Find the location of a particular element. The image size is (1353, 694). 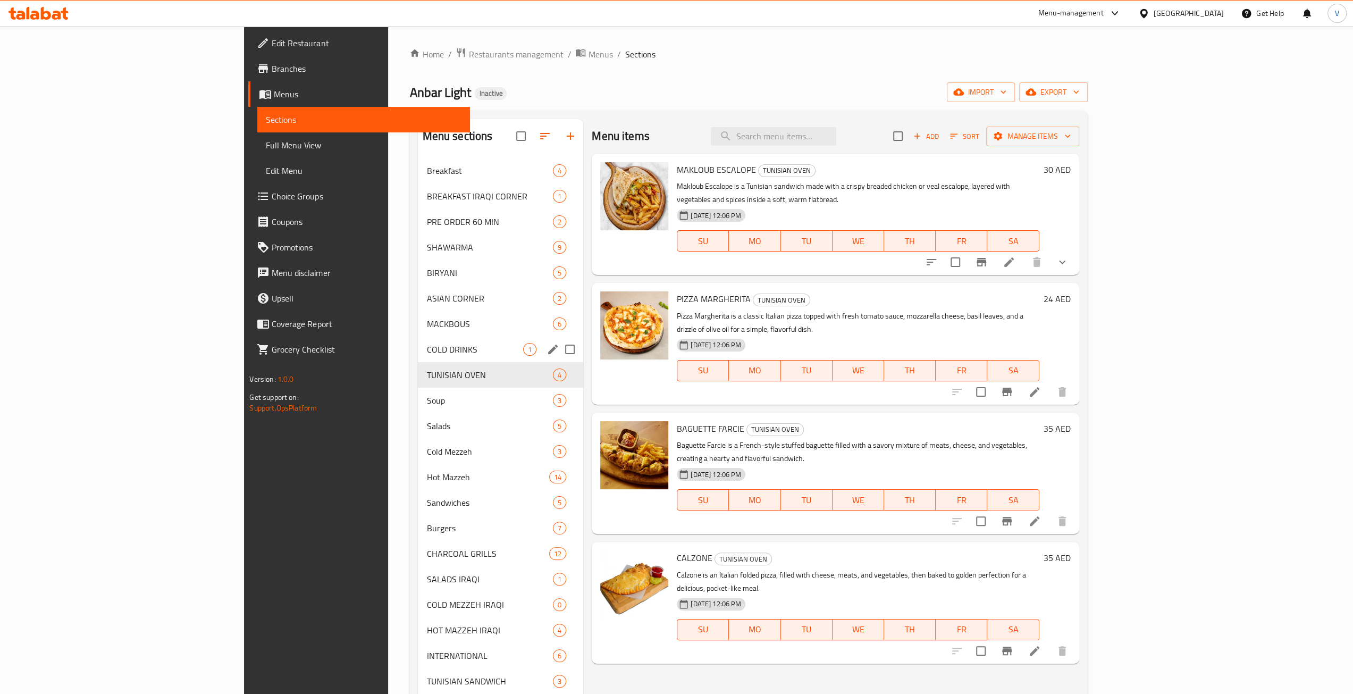

span: 6 is located at coordinates (559, 655).